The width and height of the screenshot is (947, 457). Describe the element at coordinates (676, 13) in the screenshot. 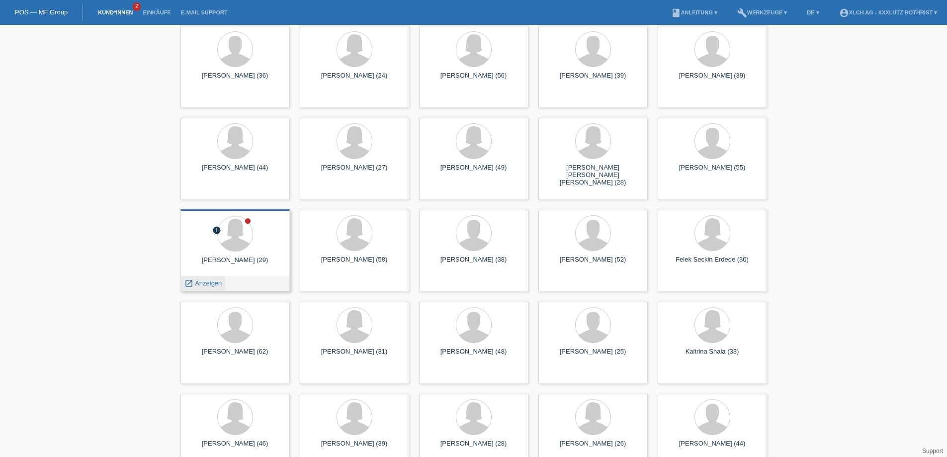

I see `i: book` at that location.